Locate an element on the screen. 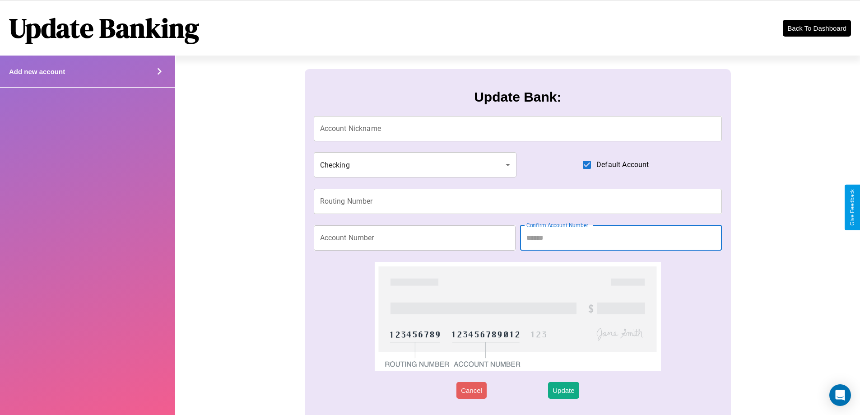 The height and width of the screenshot is (415, 860). button: Update is located at coordinates (563, 390).